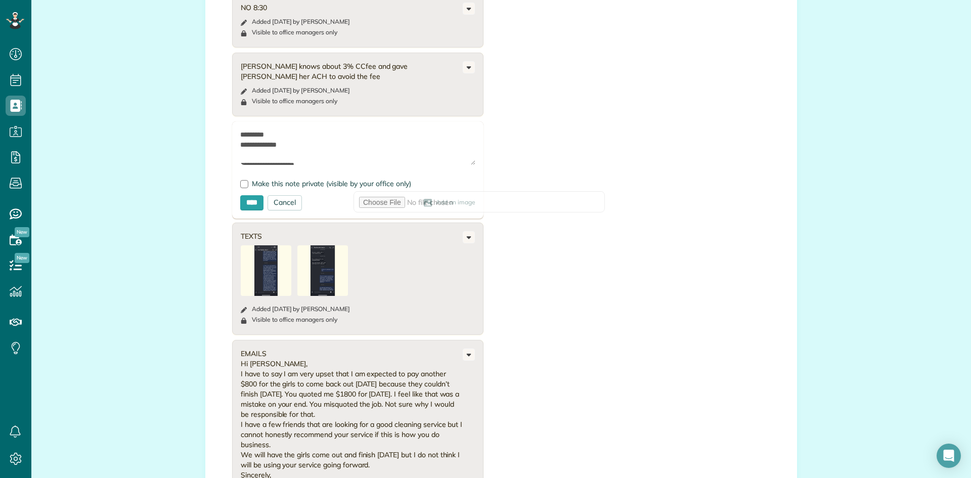 This screenshot has width=971, height=478. I want to click on span: Make this note private (visible by your office only), so click(331, 184).